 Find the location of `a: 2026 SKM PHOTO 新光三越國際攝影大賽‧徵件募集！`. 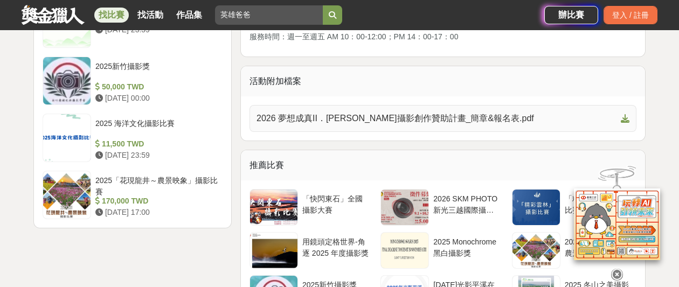

a: 2026 SKM PHOTO 新光三越國際攝影大賽‧徵件募集！ is located at coordinates (442, 207).